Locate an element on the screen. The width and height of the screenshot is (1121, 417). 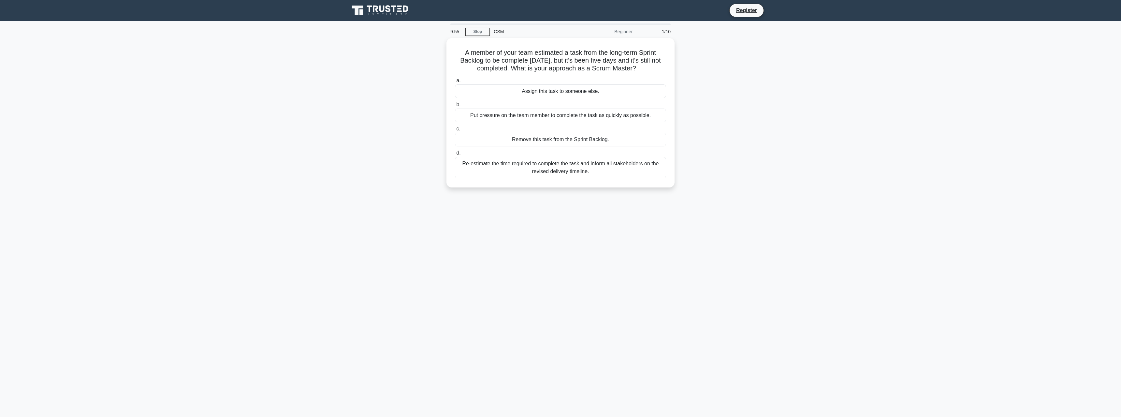
div: 9:55 is located at coordinates (456, 32).